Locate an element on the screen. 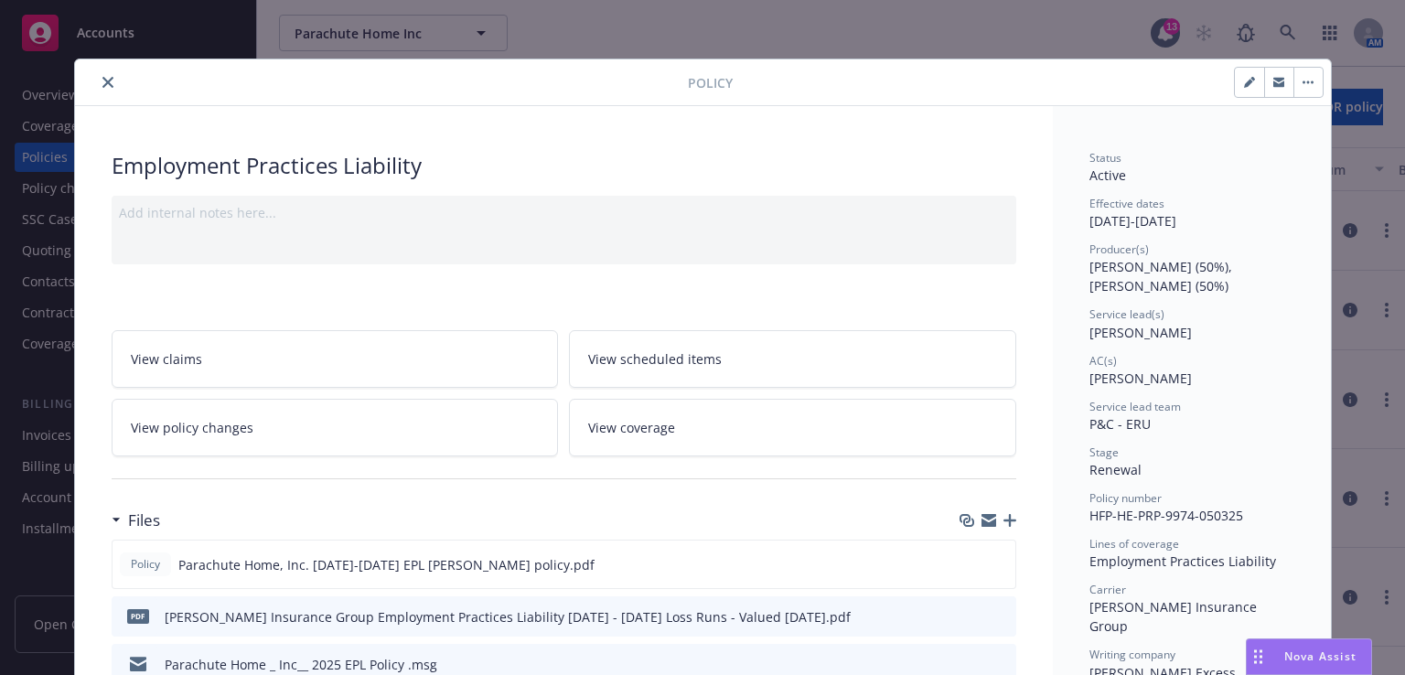 The width and height of the screenshot is (1405, 675). span: Service lead team is located at coordinates (1135, 406).